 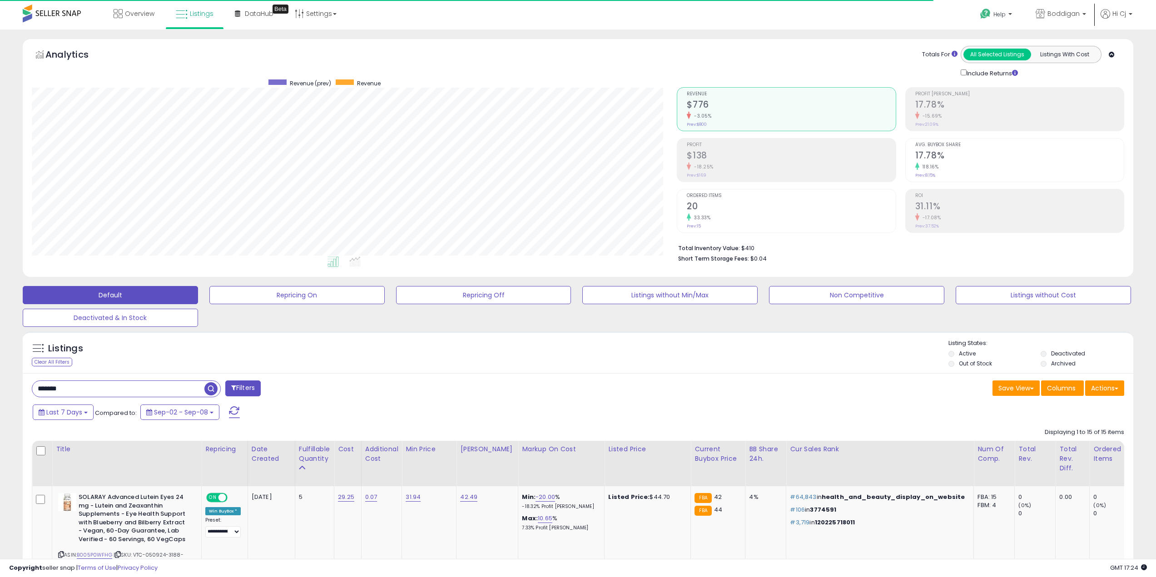 What do you see at coordinates (180, 412) in the screenshot?
I see `button: Sep-02 - Sep-08` at bounding box center [180, 412].